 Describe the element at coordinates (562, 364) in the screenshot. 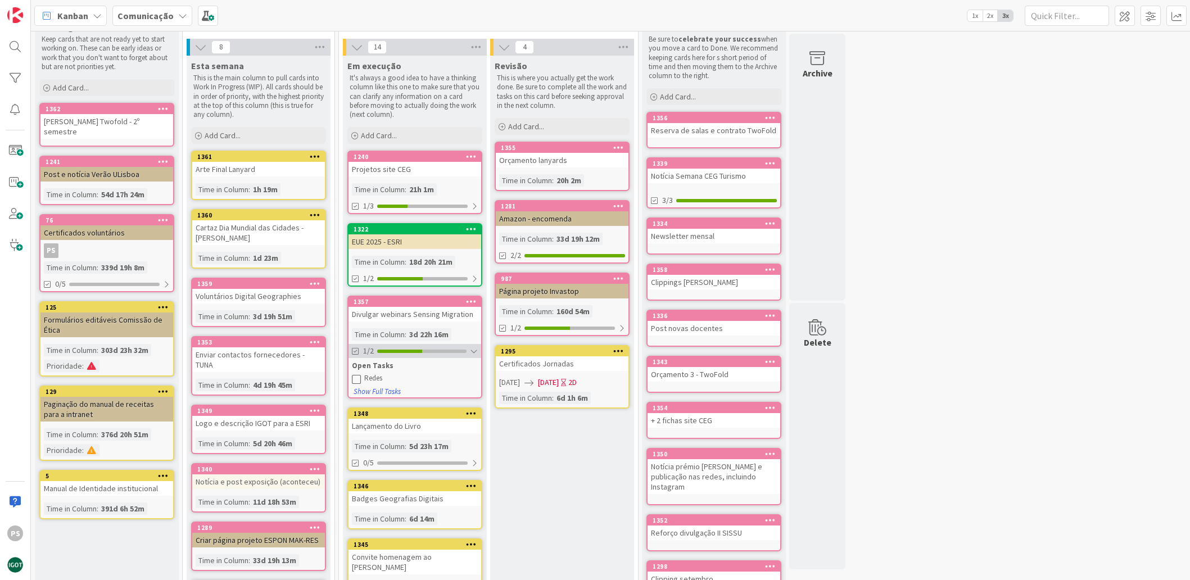

I see `div: Certificados Jornadas` at that location.